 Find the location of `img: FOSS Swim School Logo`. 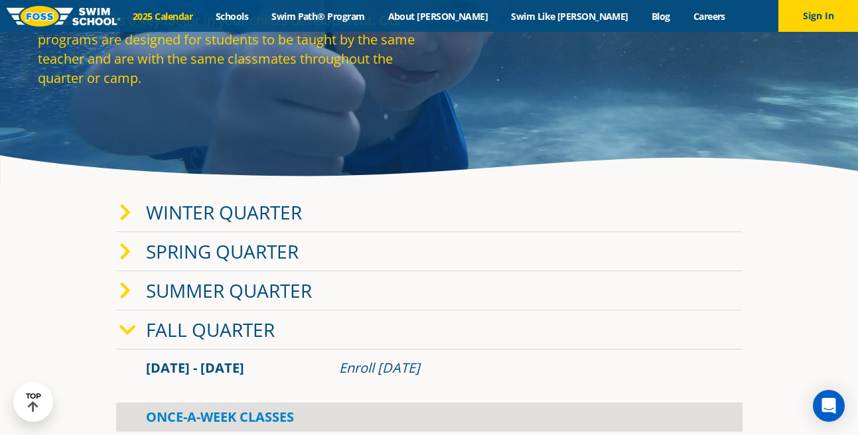

img: FOSS Swim School Logo is located at coordinates (63, 16).